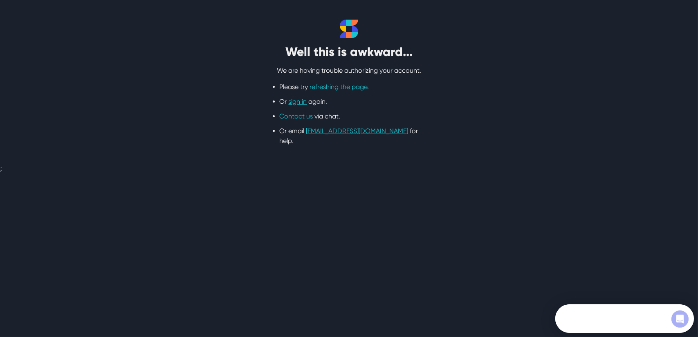 The height and width of the screenshot is (337, 698). Describe the element at coordinates (349, 117) in the screenshot. I see `li: via chat.` at that location.